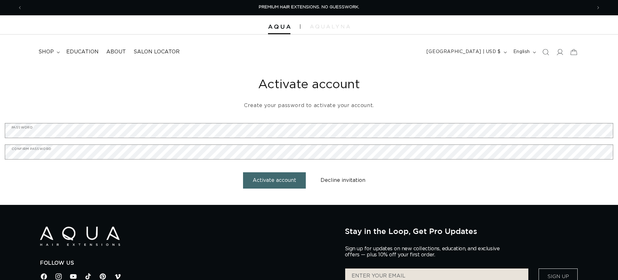 The width and height of the screenshot is (618, 280). Describe the element at coordinates (46, 52) in the screenshot. I see `span: shop` at that location.